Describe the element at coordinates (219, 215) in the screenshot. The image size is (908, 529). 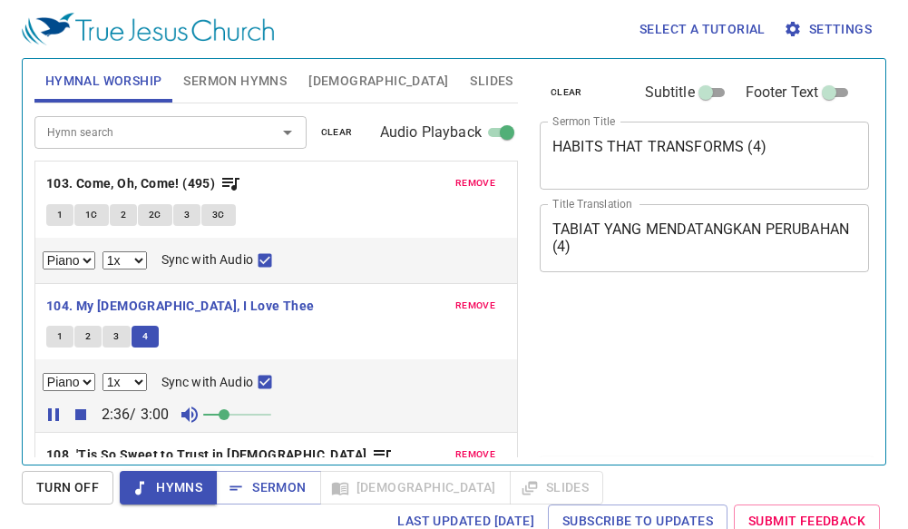
I see `button: 3C` at that location.